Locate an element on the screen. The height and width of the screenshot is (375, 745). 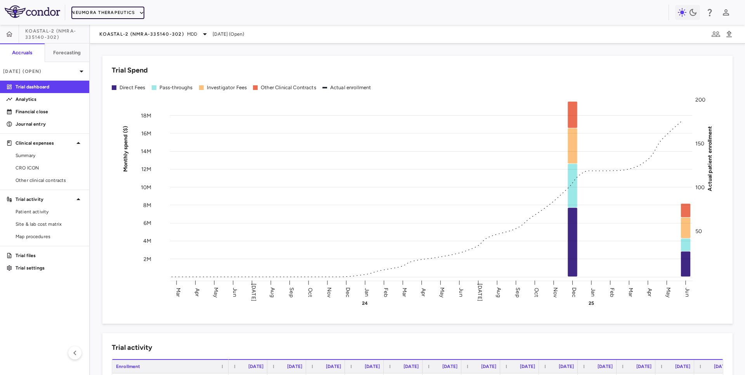
tspan: 8M is located at coordinates (147, 205).